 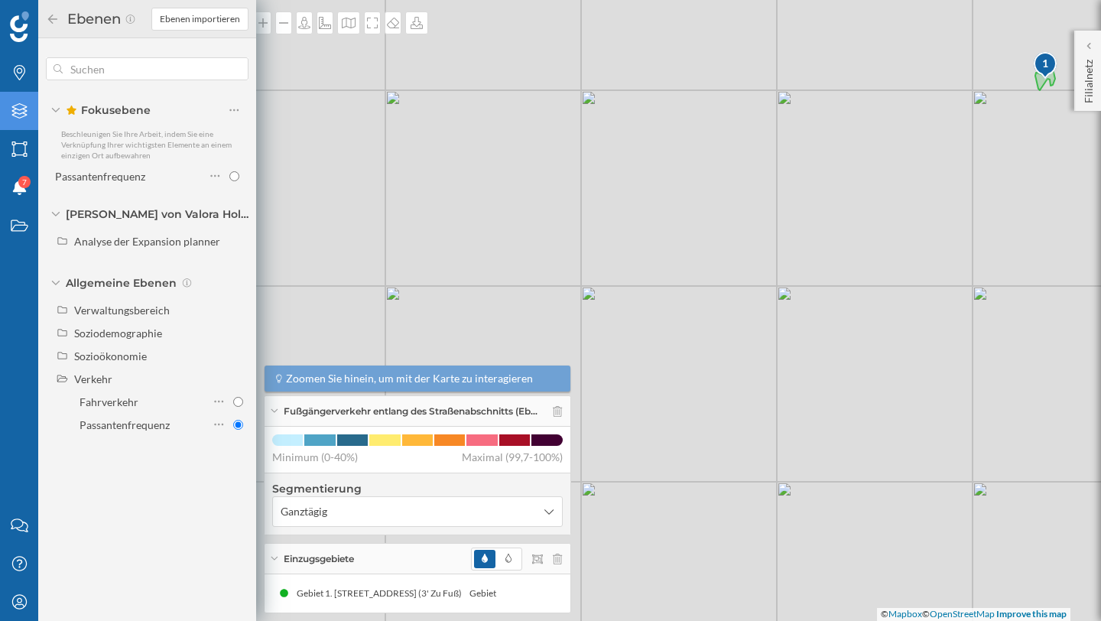 I want to click on a: Mapbox, so click(x=906, y=613).